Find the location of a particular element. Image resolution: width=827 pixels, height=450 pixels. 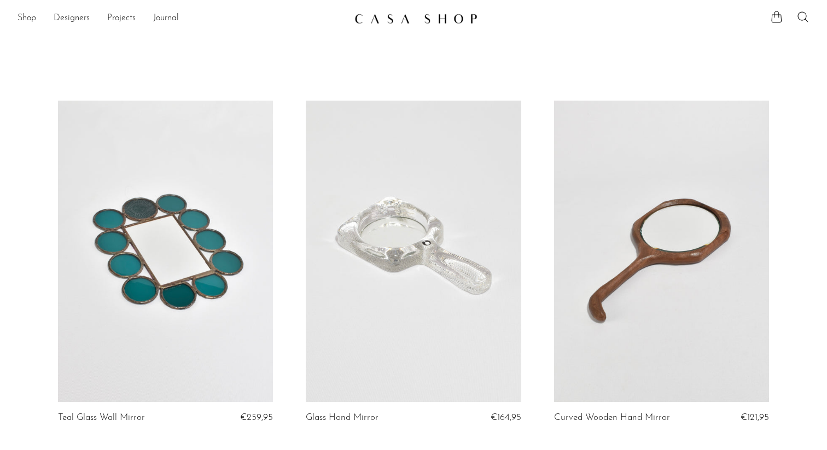

span: €121,95 is located at coordinates (755, 417).